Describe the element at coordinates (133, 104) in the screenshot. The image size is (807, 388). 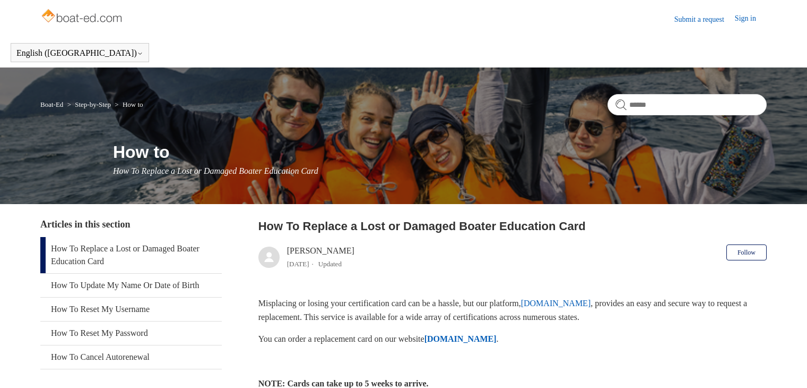
I see `a: How to` at that location.